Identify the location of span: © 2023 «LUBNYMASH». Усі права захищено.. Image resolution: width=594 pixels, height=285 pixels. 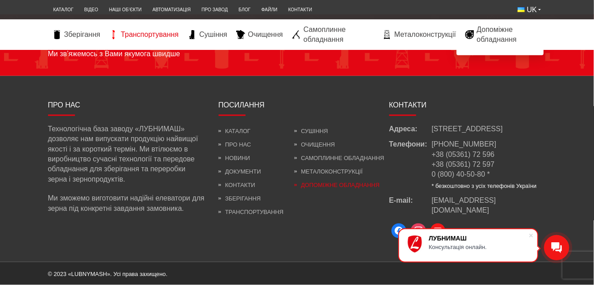
(108, 273).